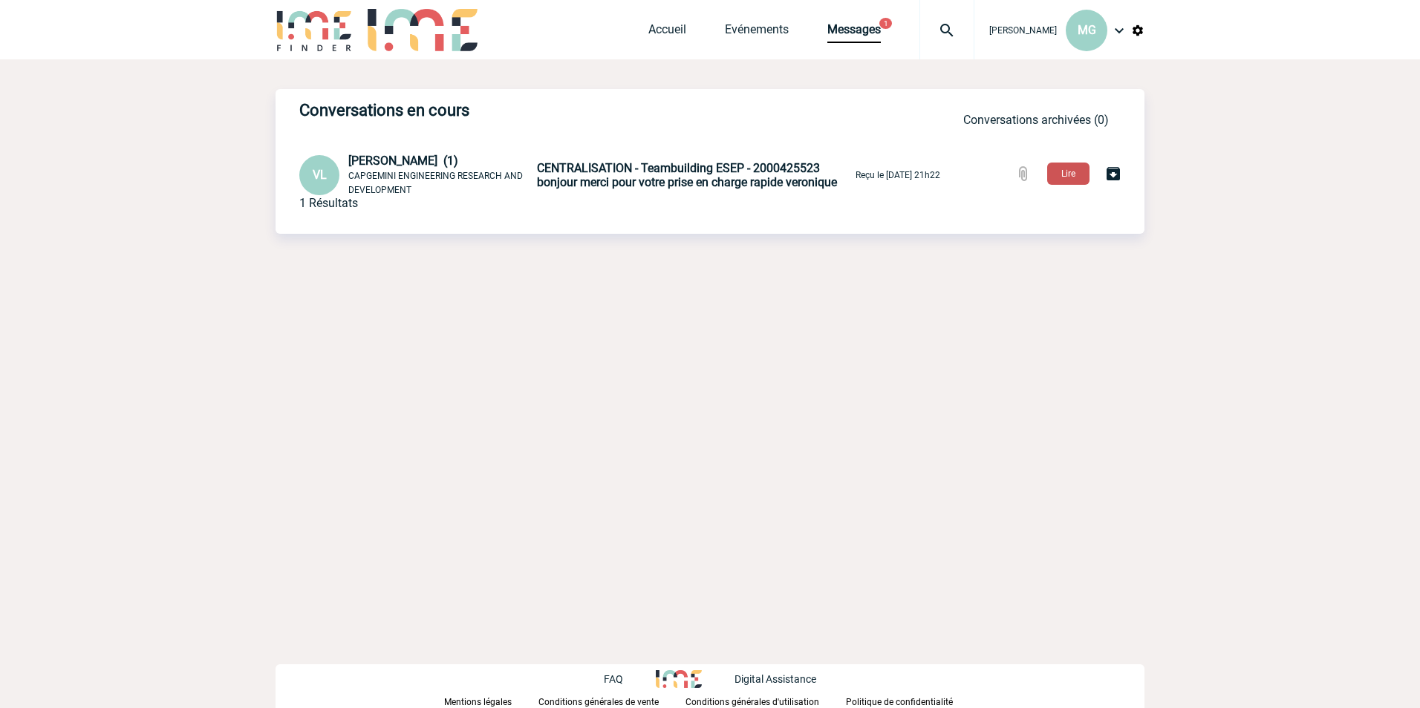 Image resolution: width=1420 pixels, height=708 pixels. What do you see at coordinates (1069, 172) in the screenshot?
I see `a: Lire` at bounding box center [1069, 172].